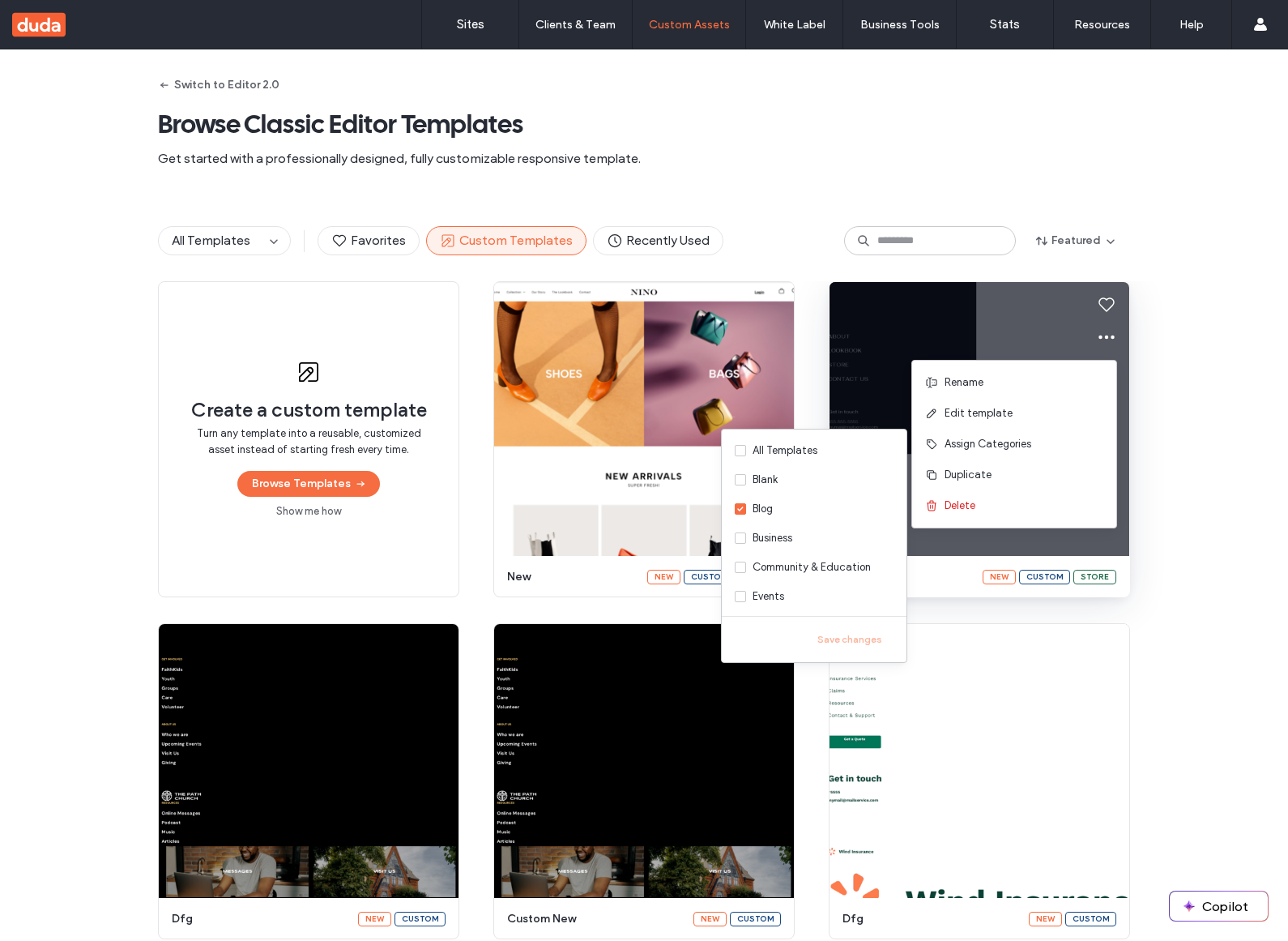 The image size is (1288, 941). What do you see at coordinates (785, 450) in the screenshot?
I see `div: All Templates` at bounding box center [785, 450].